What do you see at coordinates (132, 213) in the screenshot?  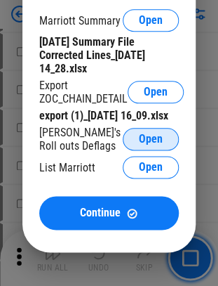 I see `img: Continue` at bounding box center [132, 213].